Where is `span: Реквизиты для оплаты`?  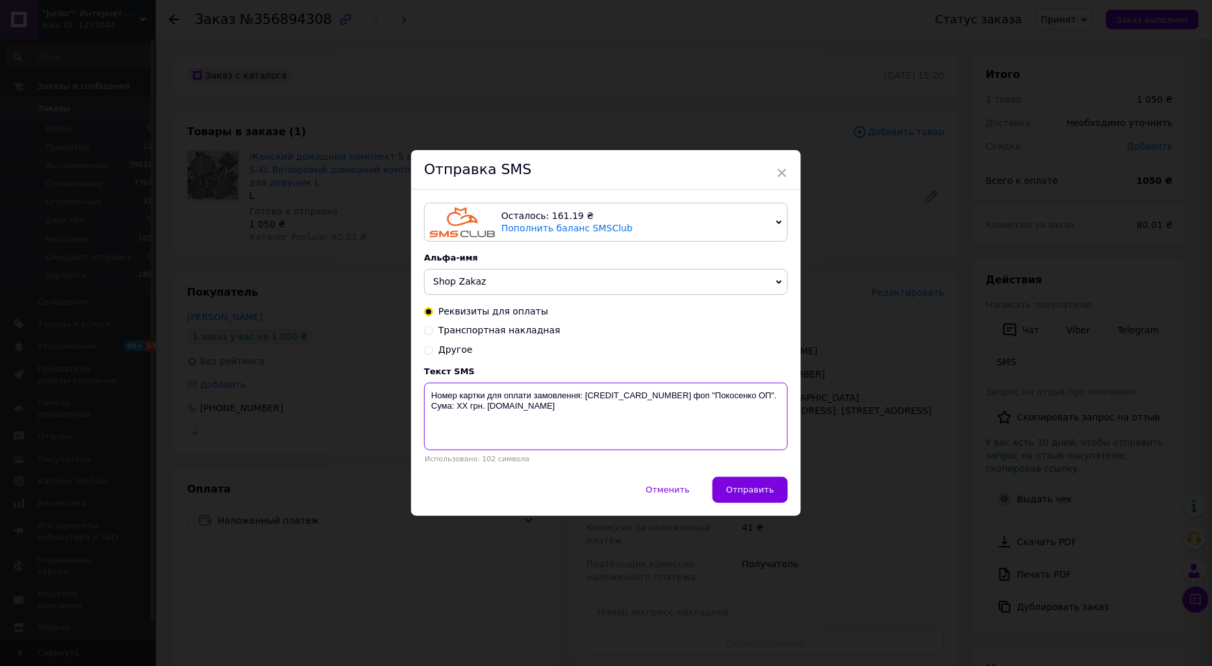 span: Реквизиты для оплаты is located at coordinates (493, 311).